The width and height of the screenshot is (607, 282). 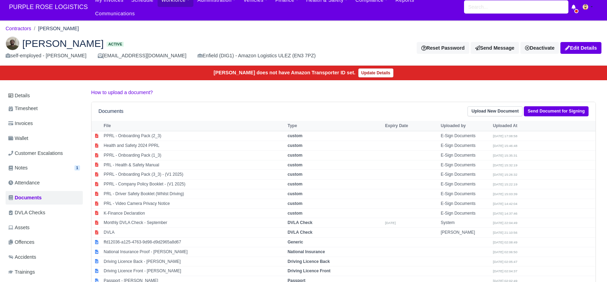 I want to click on span: Timesheet, so click(x=23, y=109).